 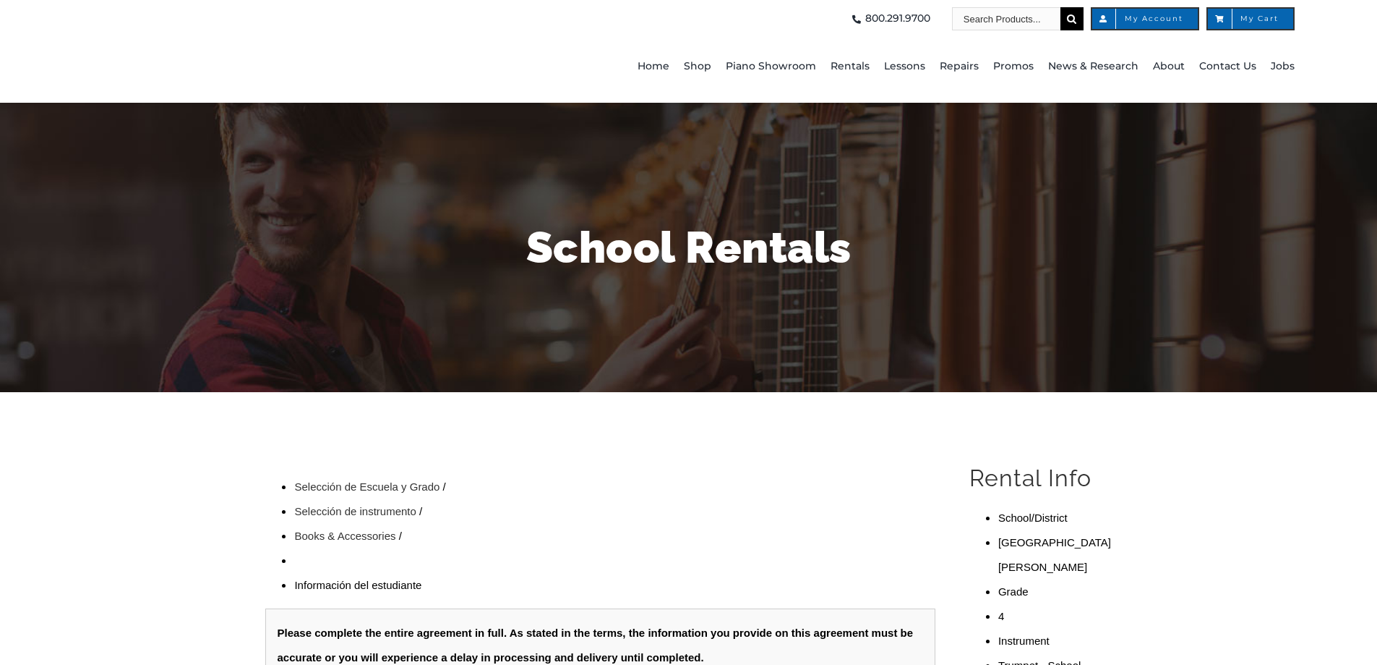 I want to click on a: Selección de Escuela y Grado, so click(x=366, y=486).